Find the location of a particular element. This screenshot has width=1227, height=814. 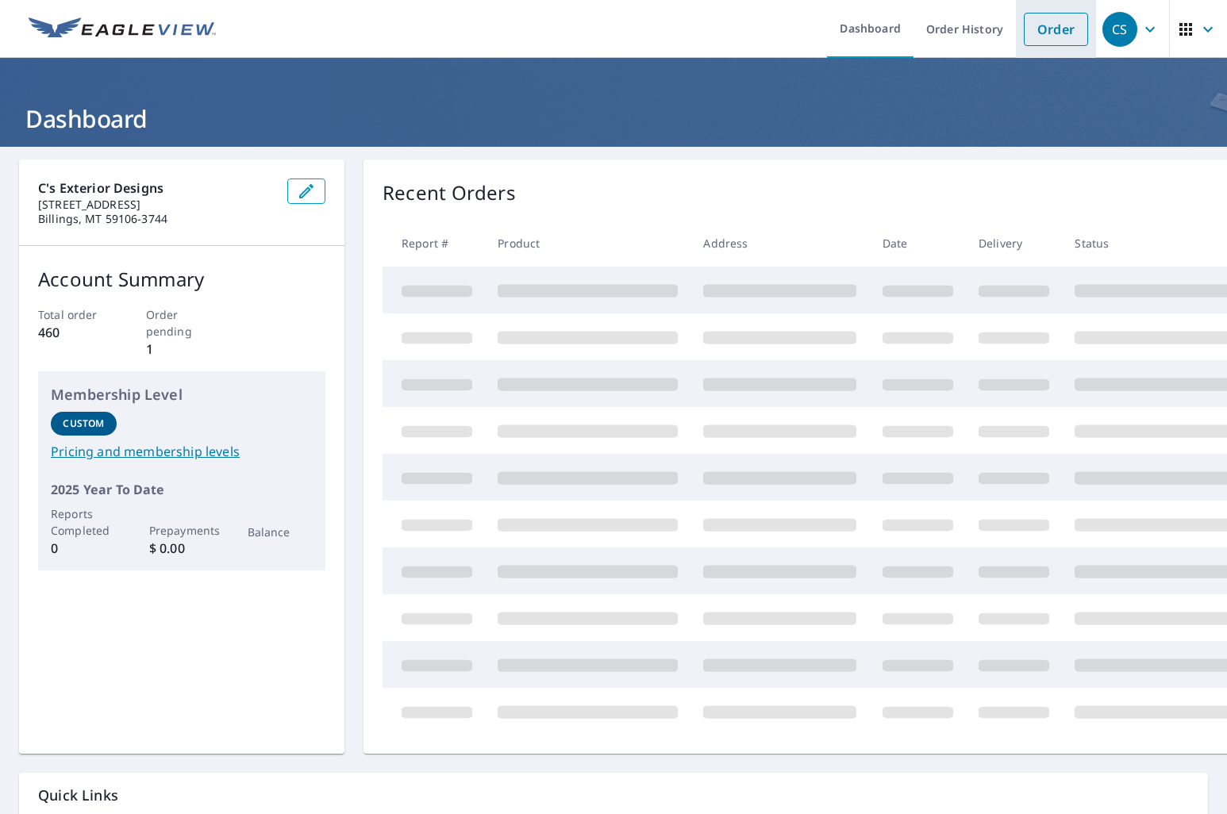

p: 0 is located at coordinates (83, 548).